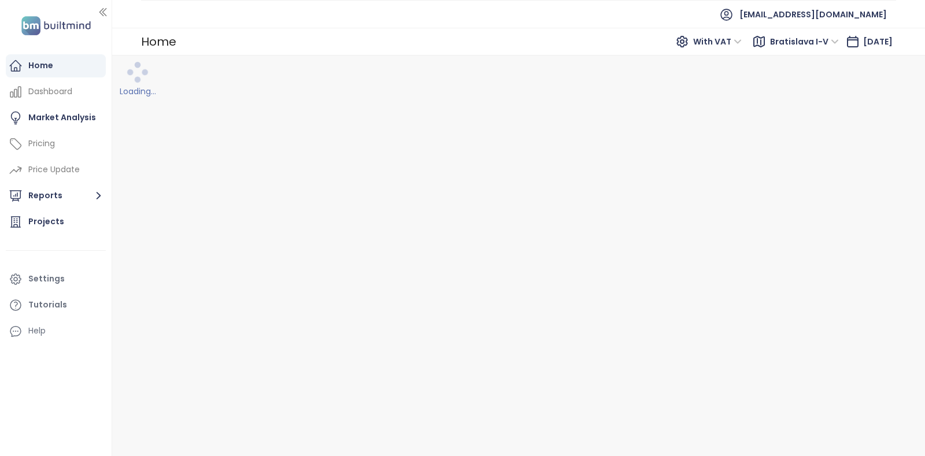  Describe the element at coordinates (56, 92) in the screenshot. I see `a: Dashboard` at that location.